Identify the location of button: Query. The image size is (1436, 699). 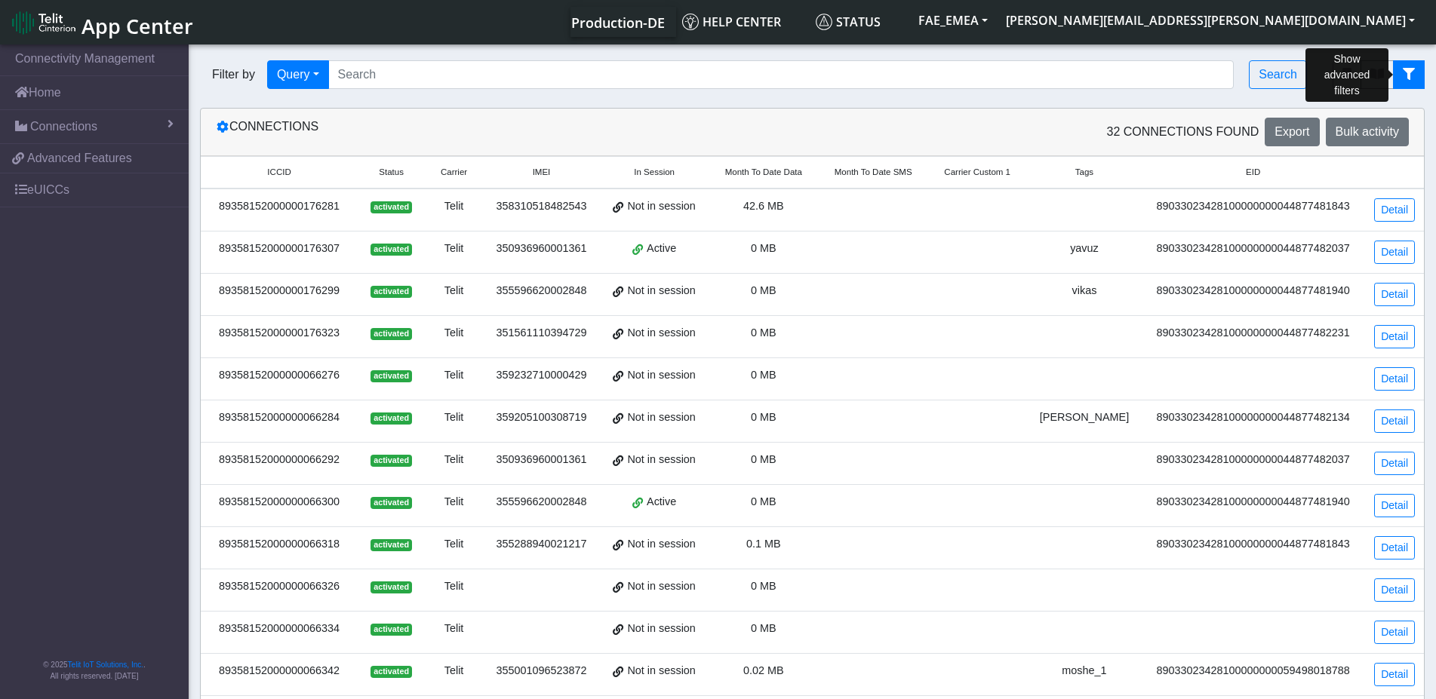
(298, 75).